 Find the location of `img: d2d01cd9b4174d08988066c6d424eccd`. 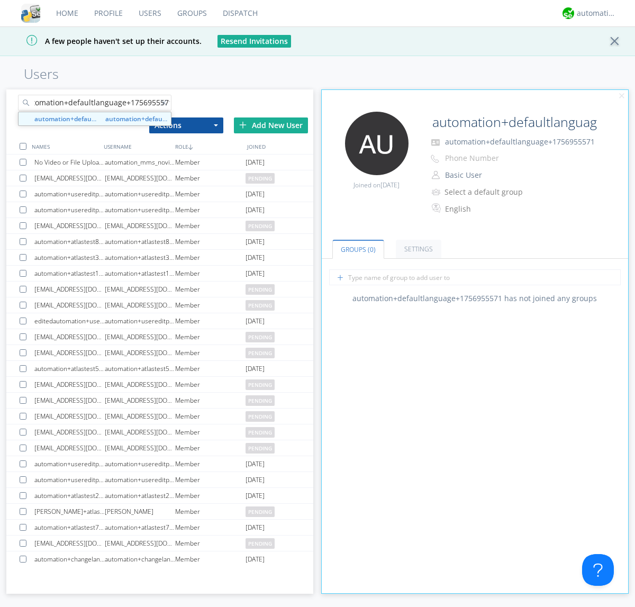

img: d2d01cd9b4174d08988066c6d424eccd is located at coordinates (568, 13).